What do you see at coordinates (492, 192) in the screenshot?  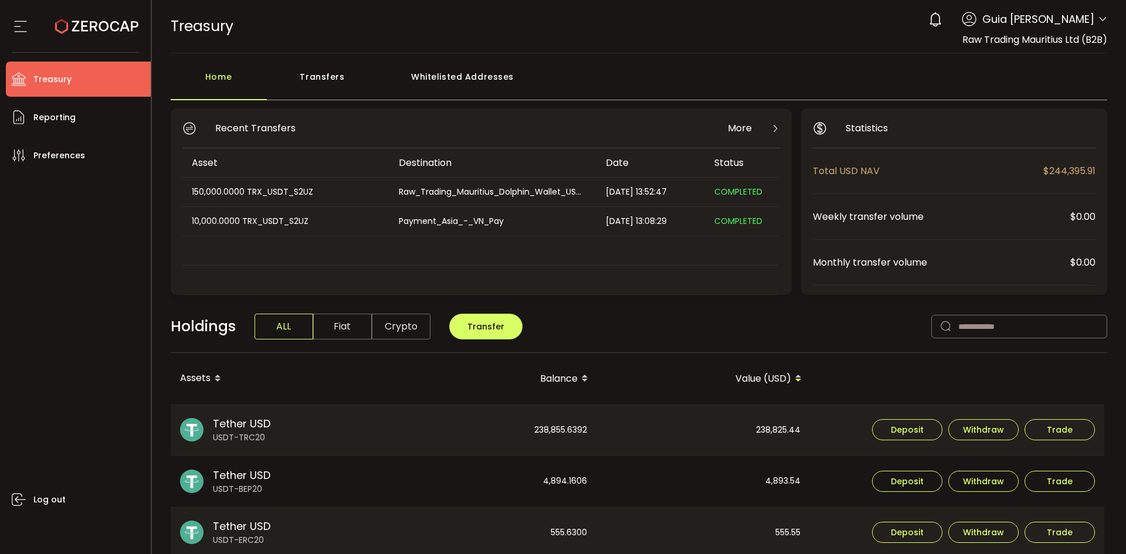 I see `div: Raw_Trading_Mauritius_Dolphin_Wallet_USDT` at bounding box center [492, 192].